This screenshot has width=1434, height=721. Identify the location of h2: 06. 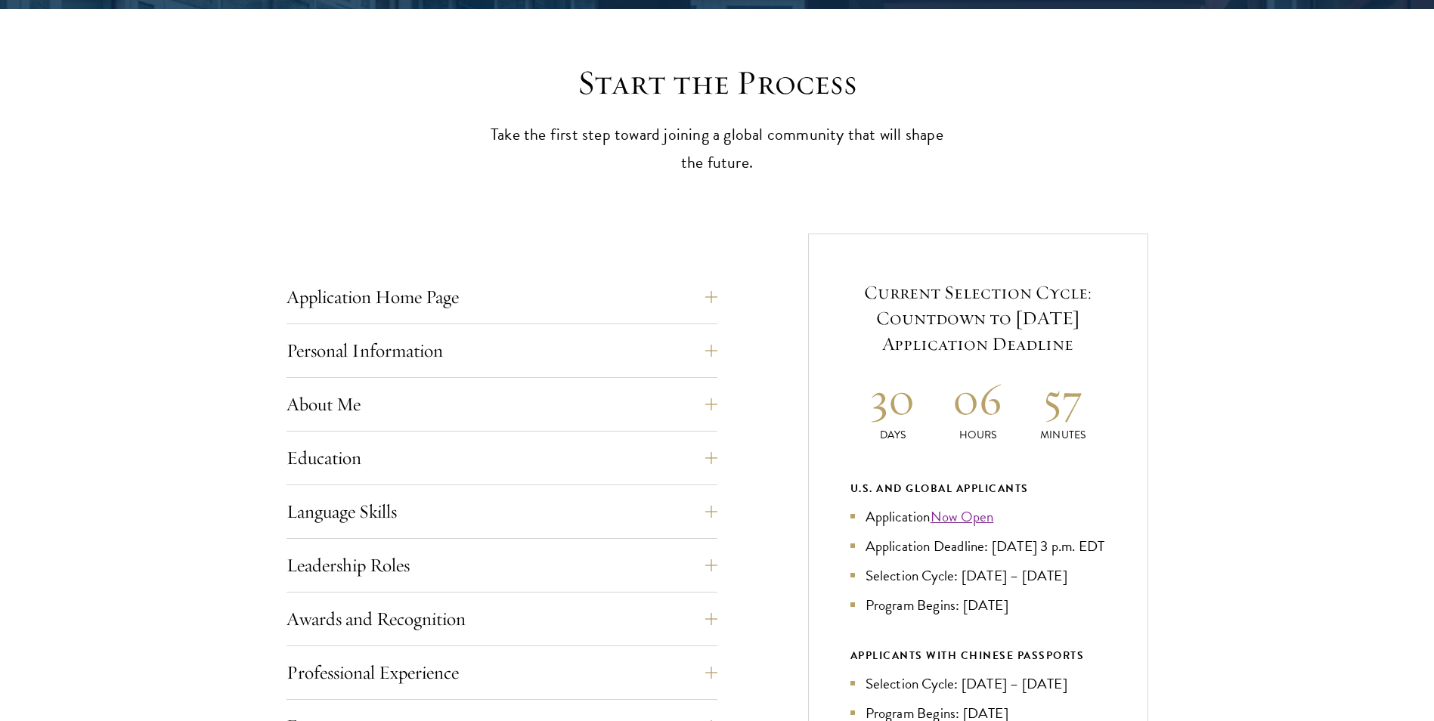
(977, 398).